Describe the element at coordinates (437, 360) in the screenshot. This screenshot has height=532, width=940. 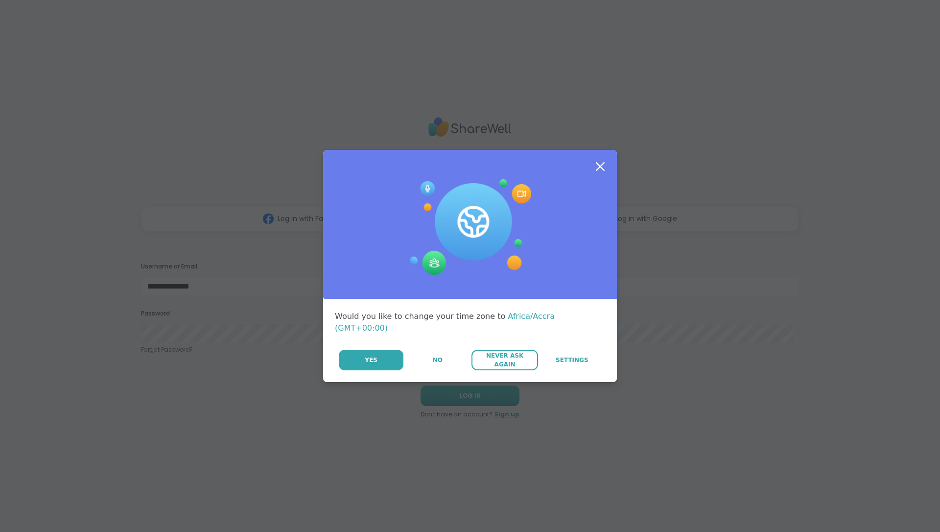
I see `button: No` at that location.